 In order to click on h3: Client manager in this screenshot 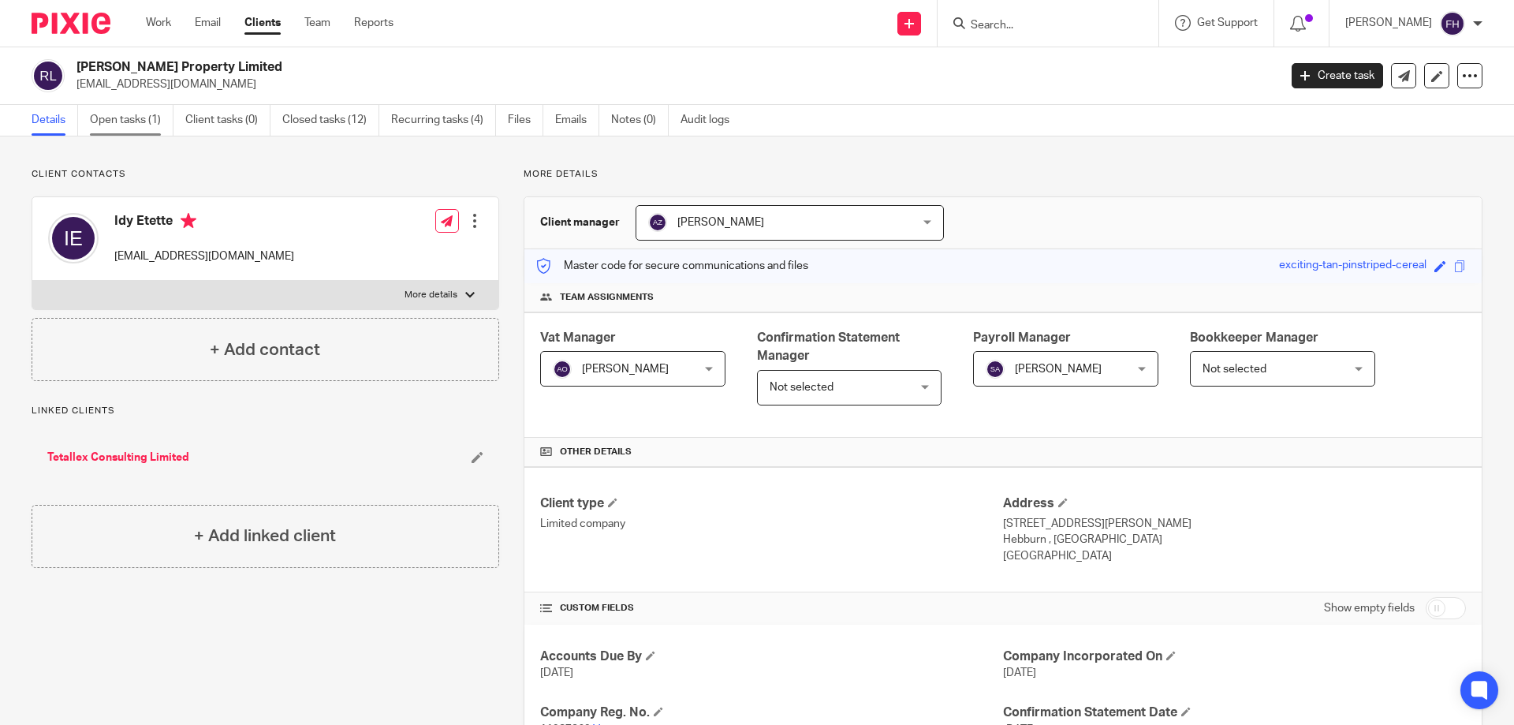, I will do `click(580, 222)`.